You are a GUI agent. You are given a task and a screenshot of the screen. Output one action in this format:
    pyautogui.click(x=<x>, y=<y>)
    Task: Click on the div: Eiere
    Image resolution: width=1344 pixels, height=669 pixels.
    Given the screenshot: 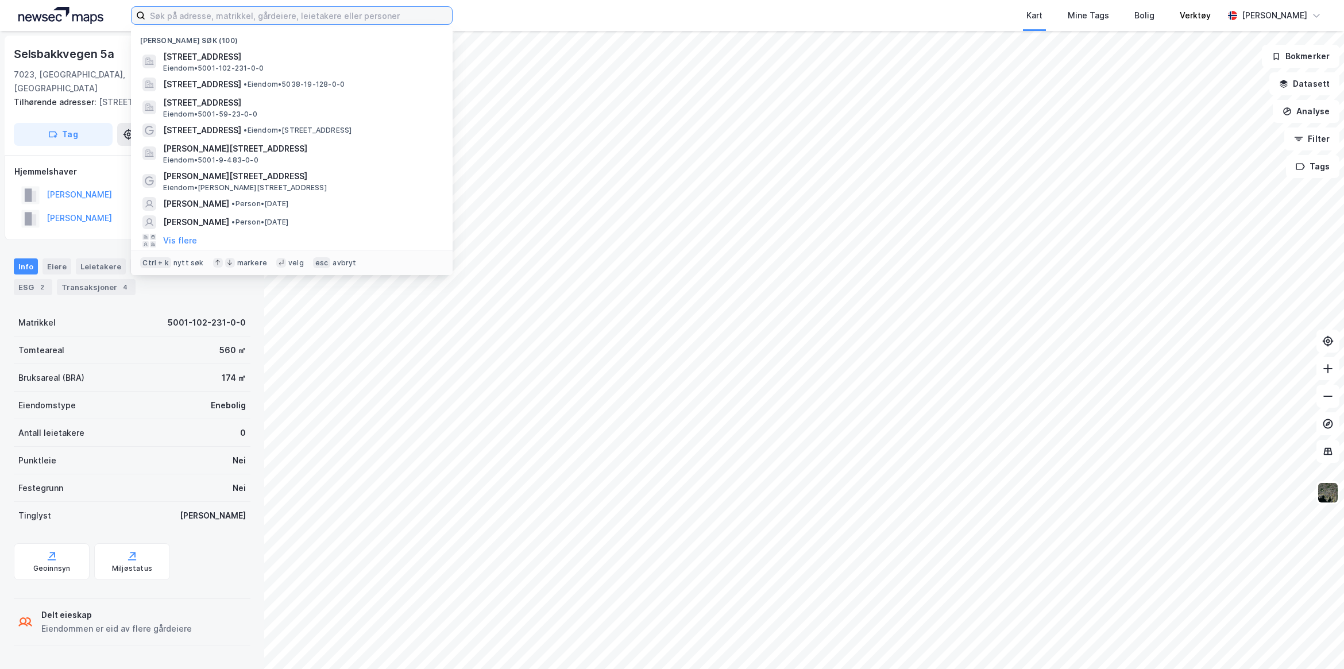 What is the action you would take?
    pyautogui.click(x=57, y=266)
    